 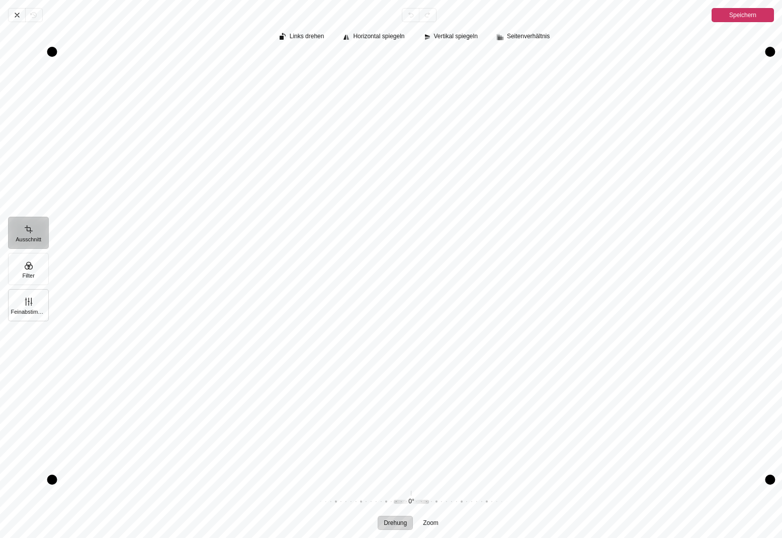 What do you see at coordinates (374, 37) in the screenshot?
I see `button: Horizontal spiegeln` at bounding box center [374, 37].